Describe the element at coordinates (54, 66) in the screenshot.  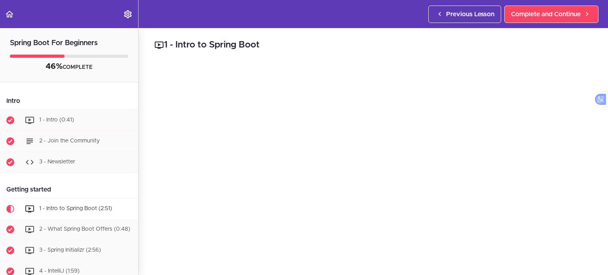
I see `span: 46%` at that location.